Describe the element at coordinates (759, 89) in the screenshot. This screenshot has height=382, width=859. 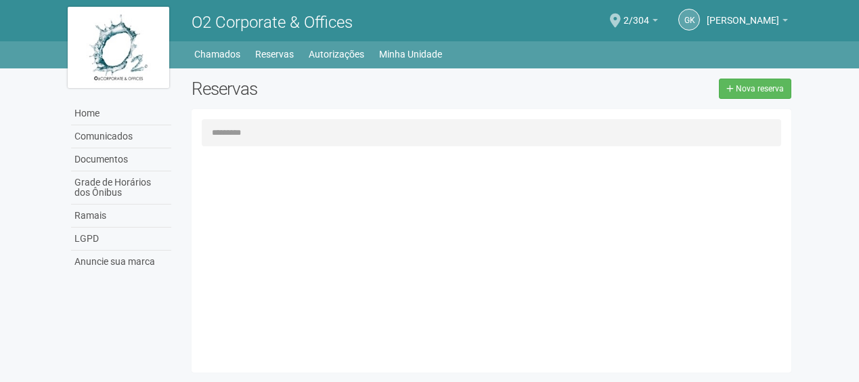
I see `span: Nova reserva` at that location.